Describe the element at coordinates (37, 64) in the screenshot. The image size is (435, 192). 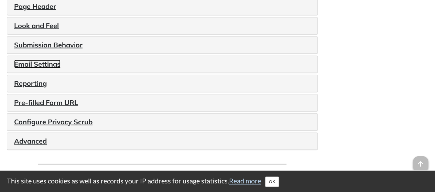
I see `a: Email Settings` at that location.